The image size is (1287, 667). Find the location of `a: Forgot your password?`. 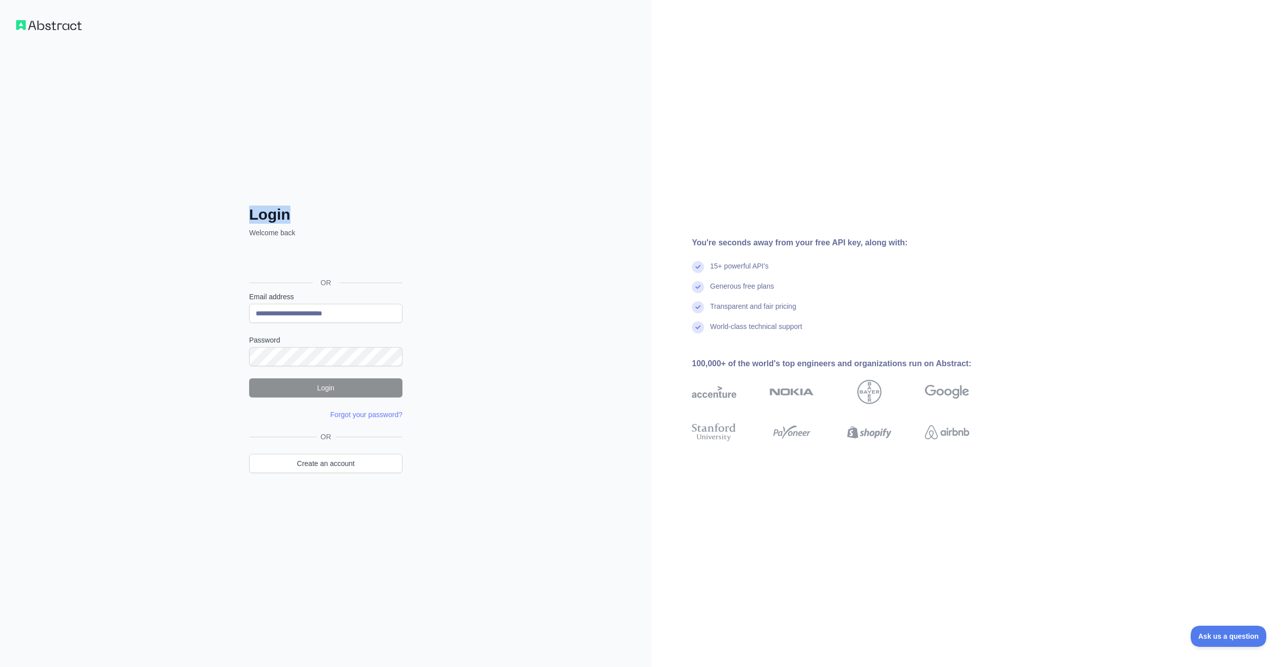

a: Forgot your password? is located at coordinates (366, 415).